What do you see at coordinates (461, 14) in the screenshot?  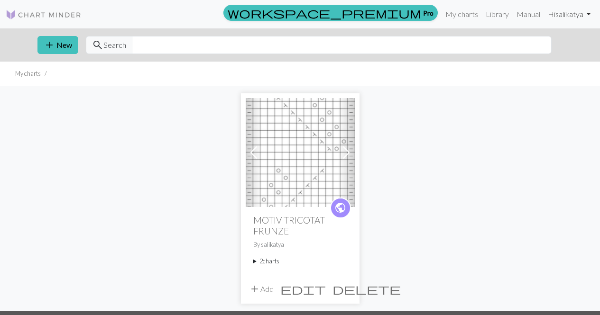 I see `a: My charts` at bounding box center [461, 14].